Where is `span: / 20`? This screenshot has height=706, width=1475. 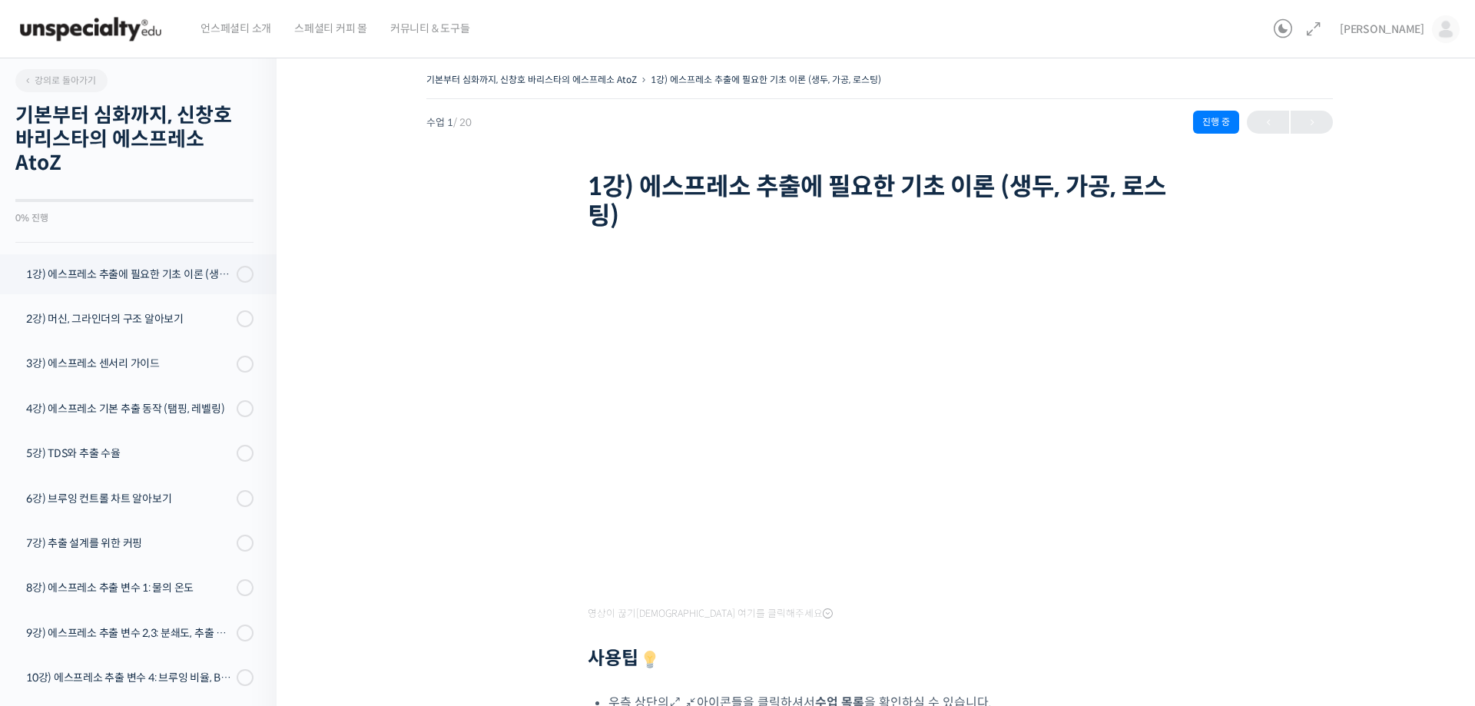
span: / 20 is located at coordinates (462, 122).